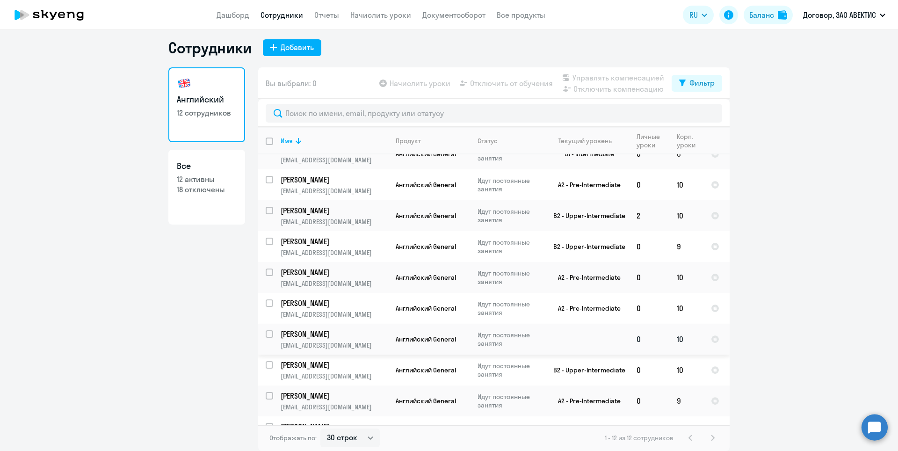 The image size is (898, 451). I want to click on p: 12 активны, so click(207, 179).